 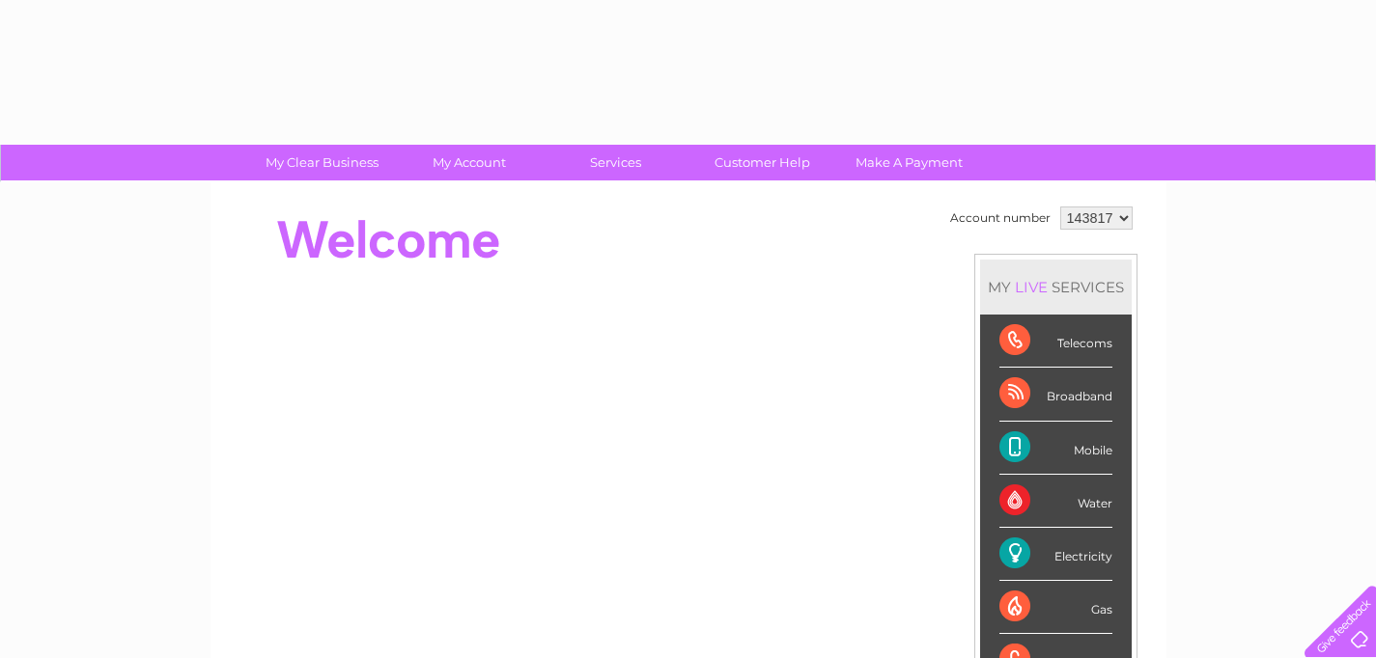 What do you see at coordinates (762, 162) in the screenshot?
I see `a: Customer Help` at bounding box center [762, 162].